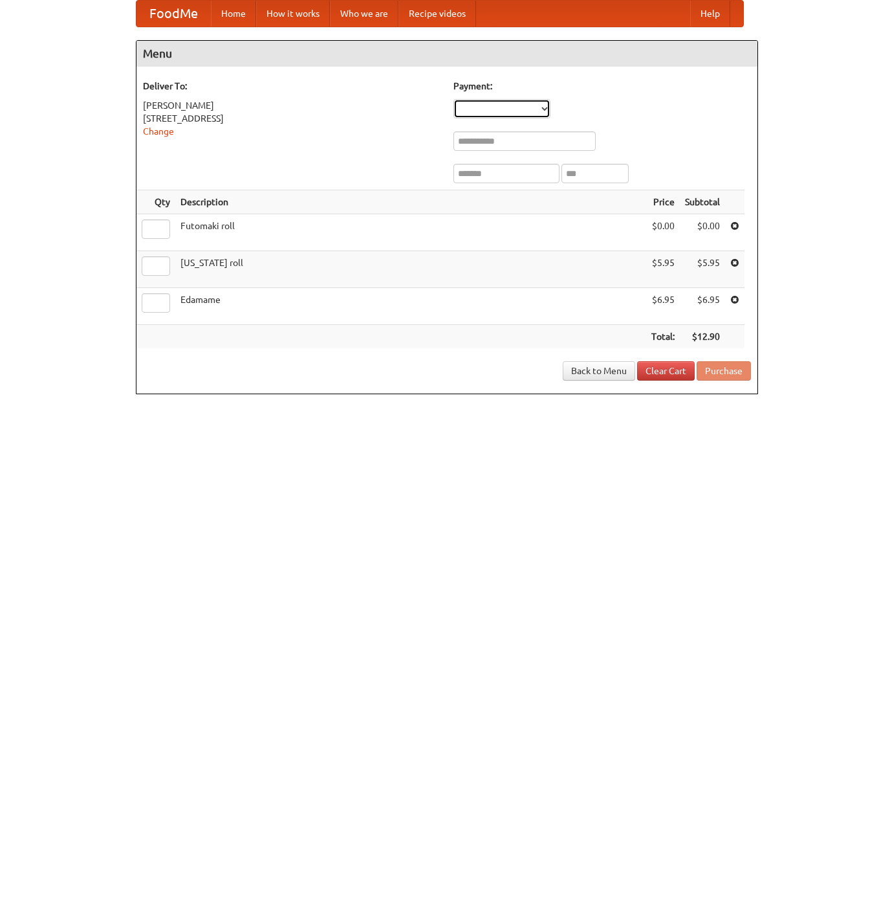  What do you see at coordinates (663, 336) in the screenshot?
I see `th: Total:` at bounding box center [663, 336].